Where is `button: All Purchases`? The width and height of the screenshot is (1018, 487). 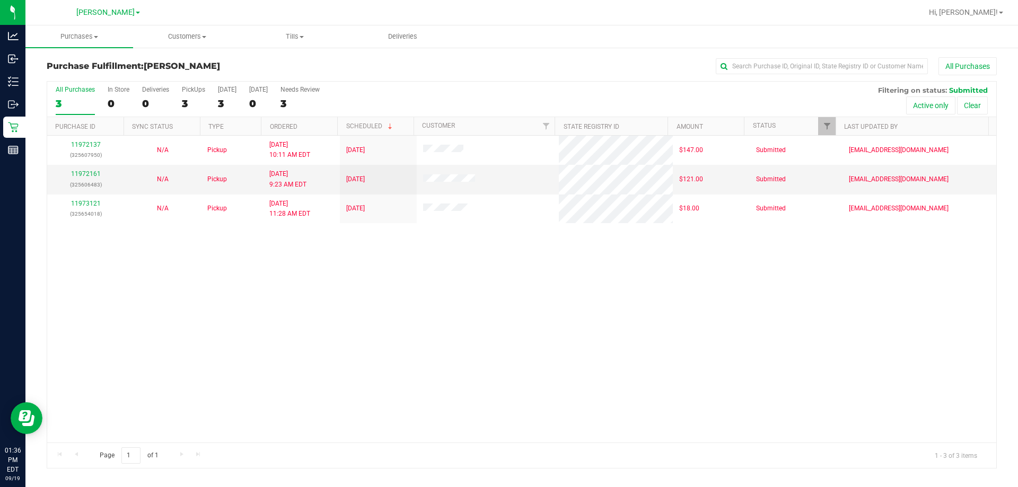
button: All Purchases is located at coordinates (968, 66).